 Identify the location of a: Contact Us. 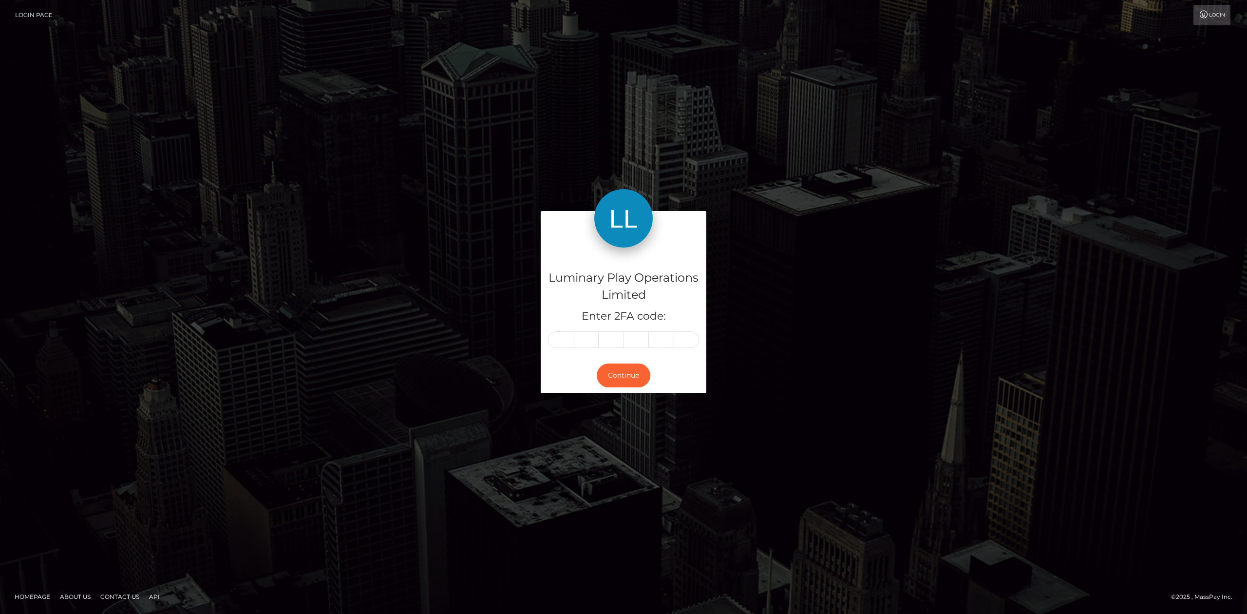
(120, 596).